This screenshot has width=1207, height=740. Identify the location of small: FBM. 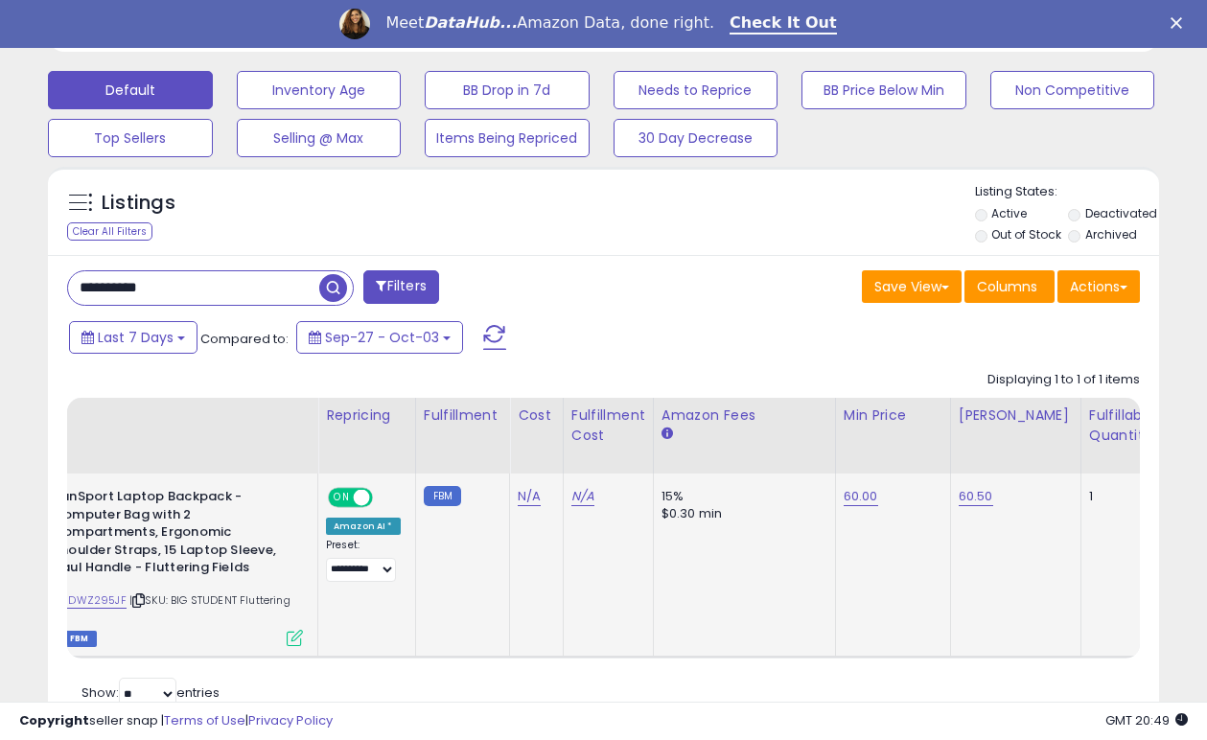
(442, 496).